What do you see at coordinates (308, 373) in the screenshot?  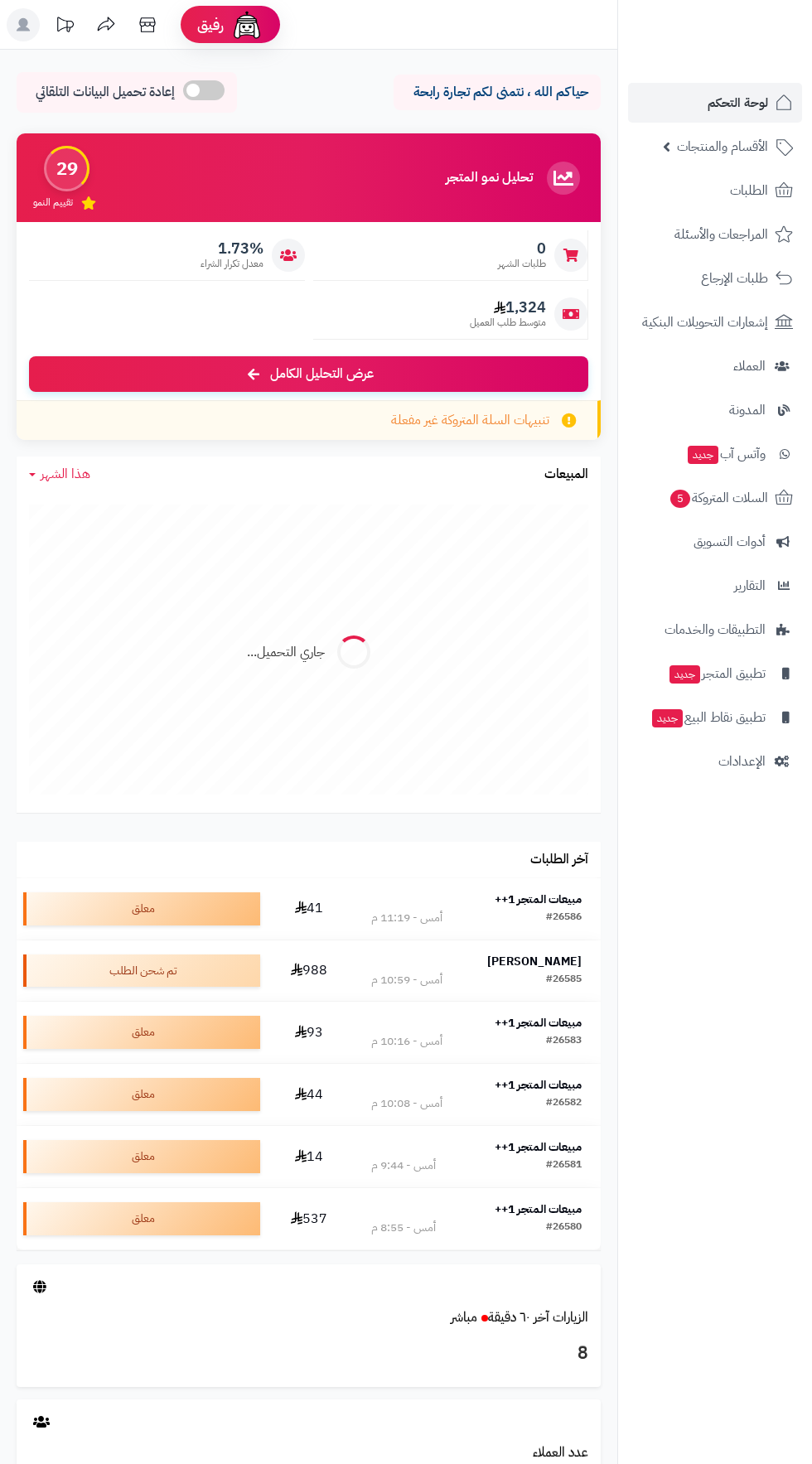 I see `a: عرض التحليل الكامل` at bounding box center [308, 373].